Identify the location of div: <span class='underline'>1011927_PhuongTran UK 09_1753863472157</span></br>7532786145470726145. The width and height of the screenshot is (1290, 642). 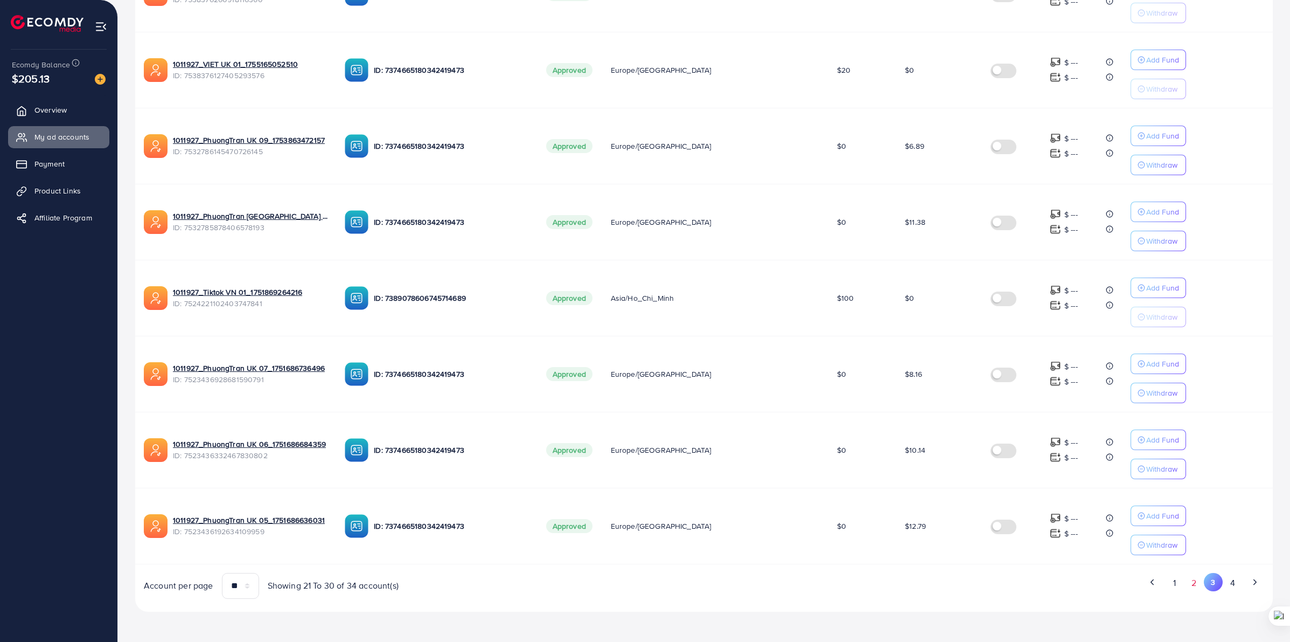
(250, 145).